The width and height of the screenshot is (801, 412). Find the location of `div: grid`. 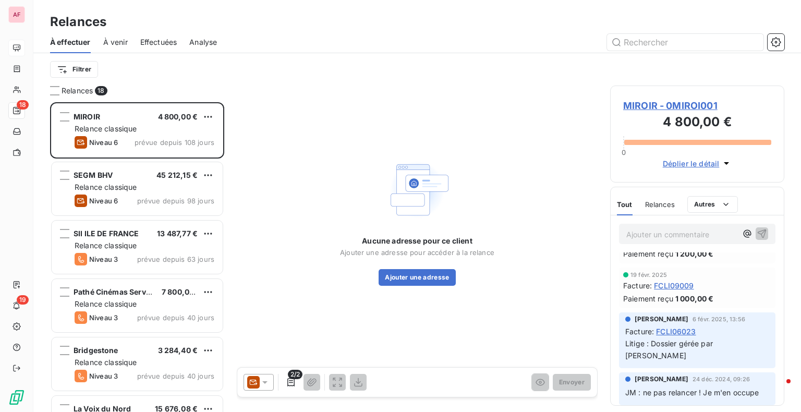

div: grid is located at coordinates (137, 257).